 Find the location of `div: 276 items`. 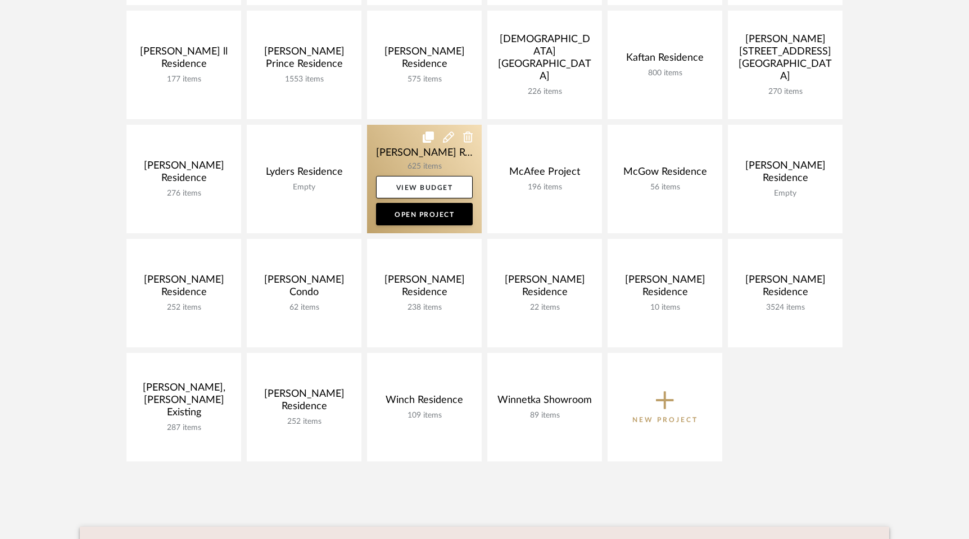

div: 276 items is located at coordinates (184, 193).